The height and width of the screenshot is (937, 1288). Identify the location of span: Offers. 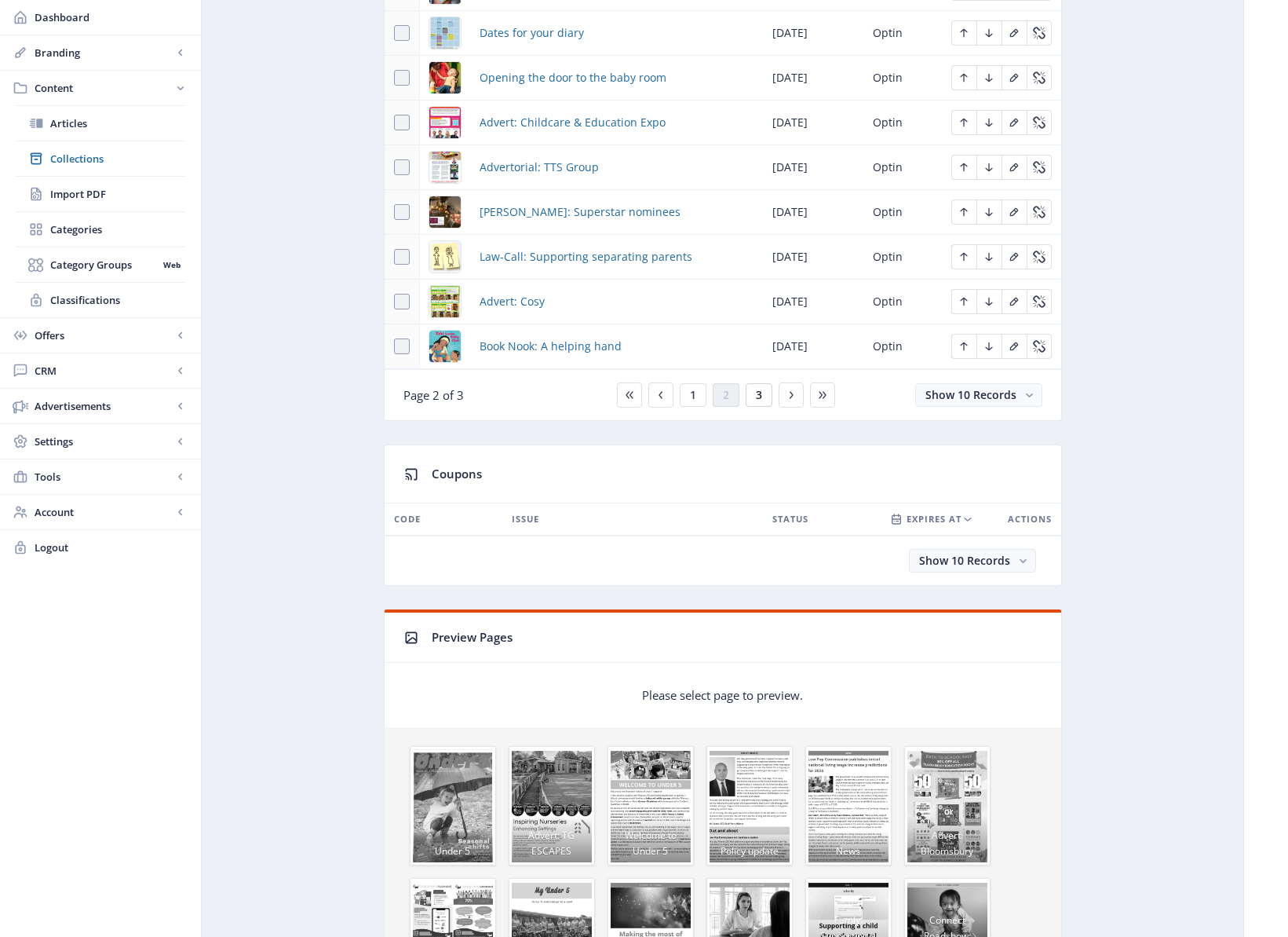
(103, 335).